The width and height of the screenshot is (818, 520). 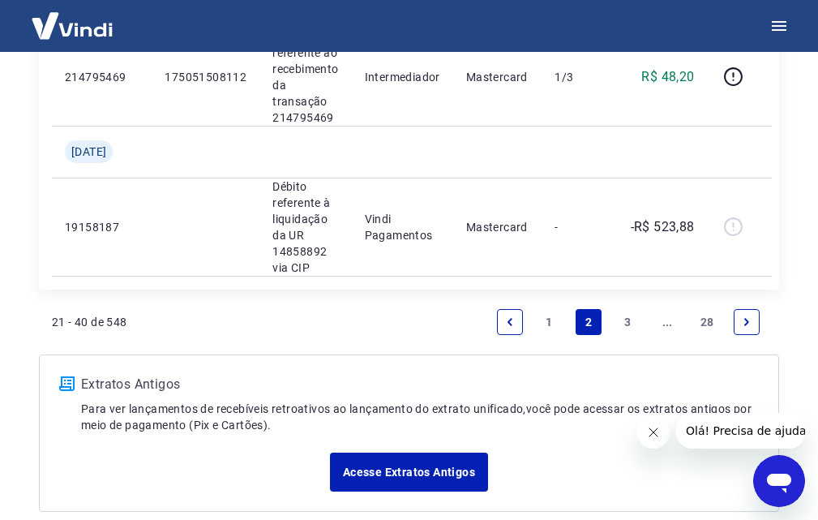 What do you see at coordinates (101, 77) in the screenshot?
I see `p: 214795469` at bounding box center [101, 77].